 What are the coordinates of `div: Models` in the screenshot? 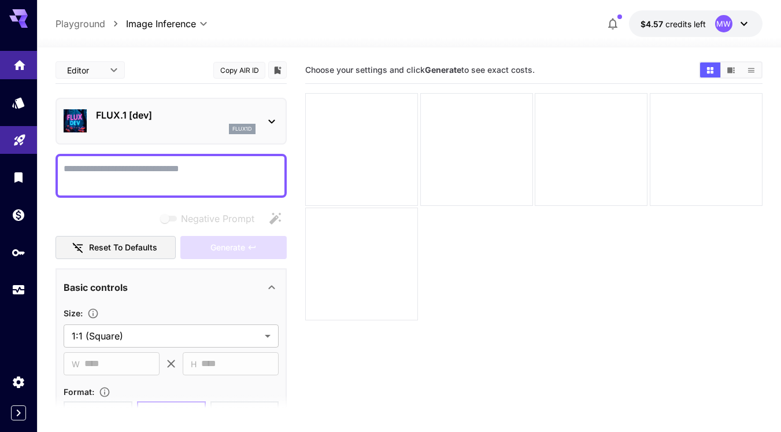 It's located at (19, 102).